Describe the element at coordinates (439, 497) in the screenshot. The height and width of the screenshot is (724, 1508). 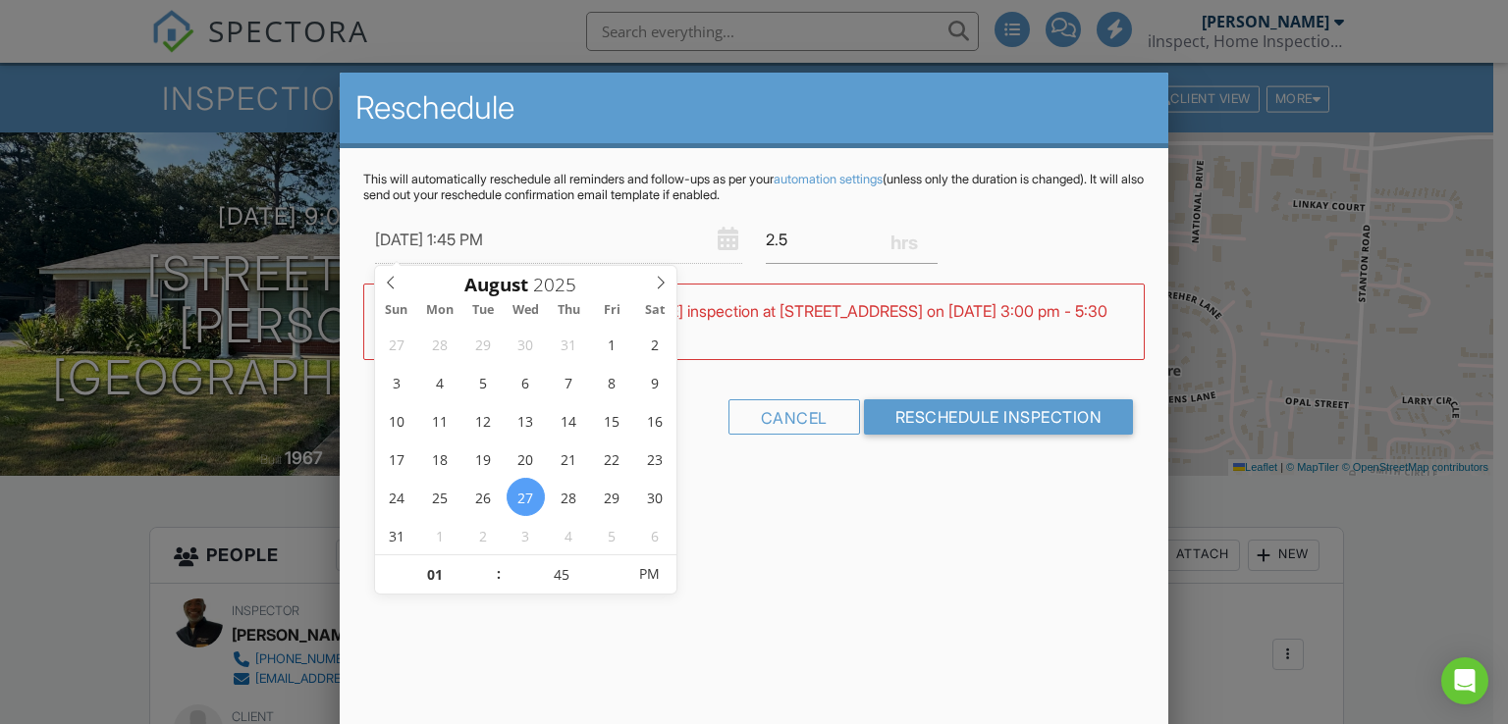
I see `span: August 25, 2025` at that location.